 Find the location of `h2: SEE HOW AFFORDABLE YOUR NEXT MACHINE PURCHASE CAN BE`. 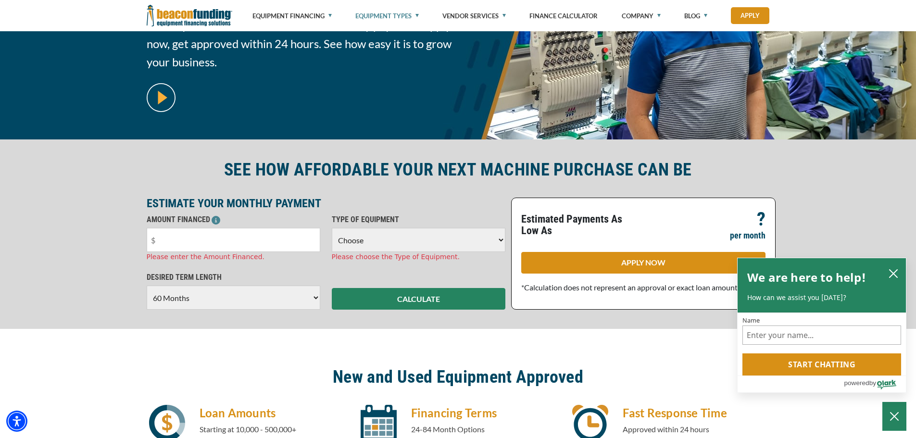

h2: SEE HOW AFFORDABLE YOUR NEXT MACHINE PURCHASE CAN BE is located at coordinates (458, 170).